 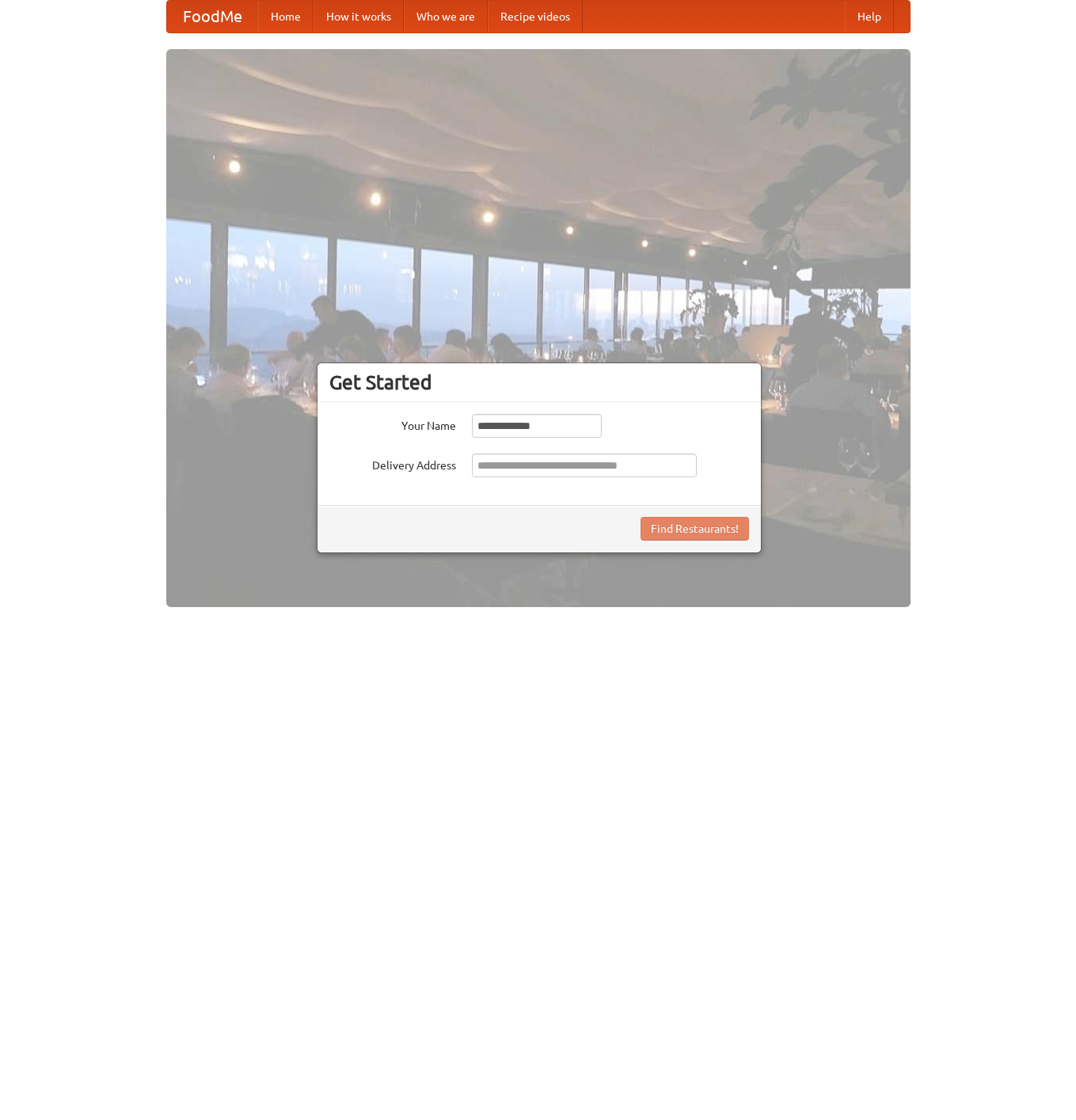 What do you see at coordinates (393, 463) in the screenshot?
I see `label: Delivery Address` at bounding box center [393, 463].